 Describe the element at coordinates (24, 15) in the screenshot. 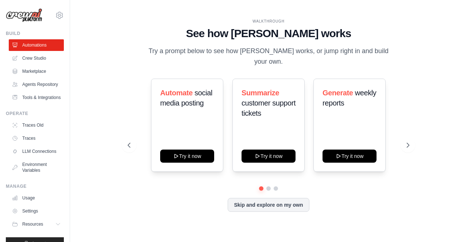

I see `img: Logo` at that location.